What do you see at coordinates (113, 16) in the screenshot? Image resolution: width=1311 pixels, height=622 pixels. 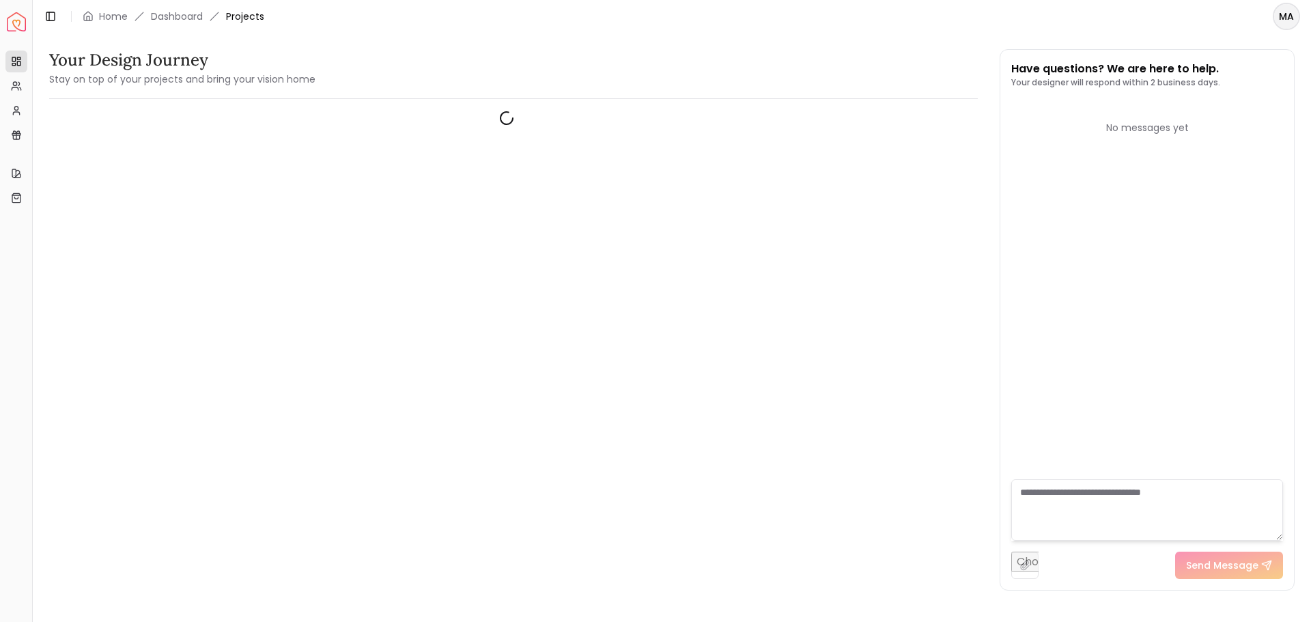 I see `a: Home` at bounding box center [113, 16].